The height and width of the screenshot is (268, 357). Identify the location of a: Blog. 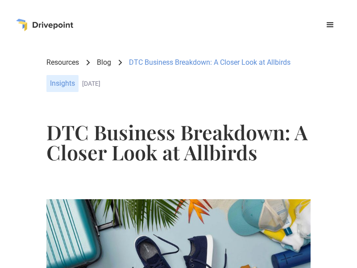
(104, 62).